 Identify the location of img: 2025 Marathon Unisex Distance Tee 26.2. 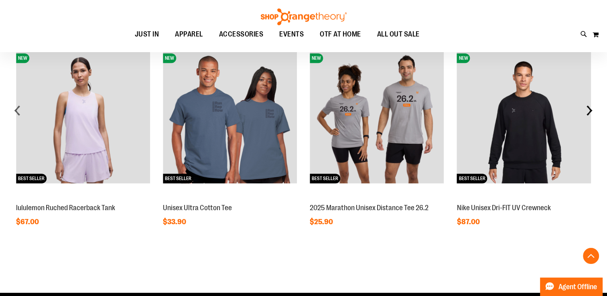
(377, 116).